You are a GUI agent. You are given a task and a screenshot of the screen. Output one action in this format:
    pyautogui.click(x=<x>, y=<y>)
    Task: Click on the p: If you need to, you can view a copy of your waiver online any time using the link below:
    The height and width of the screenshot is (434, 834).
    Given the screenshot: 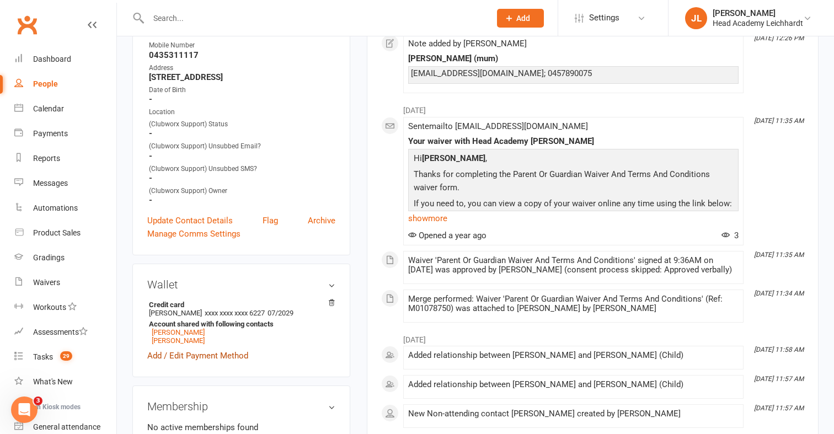 What is the action you would take?
    pyautogui.click(x=573, y=205)
    